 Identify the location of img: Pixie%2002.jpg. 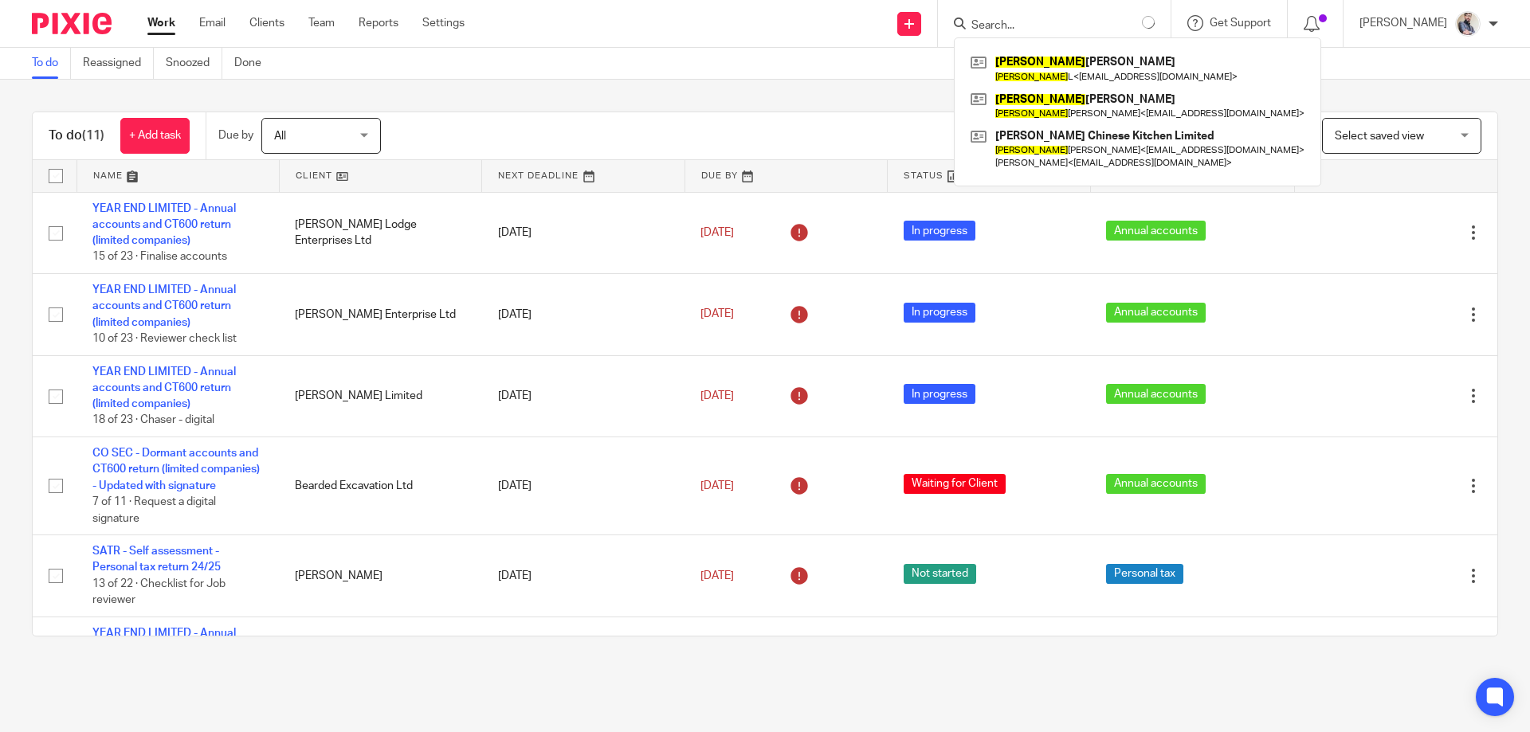
(1468, 24).